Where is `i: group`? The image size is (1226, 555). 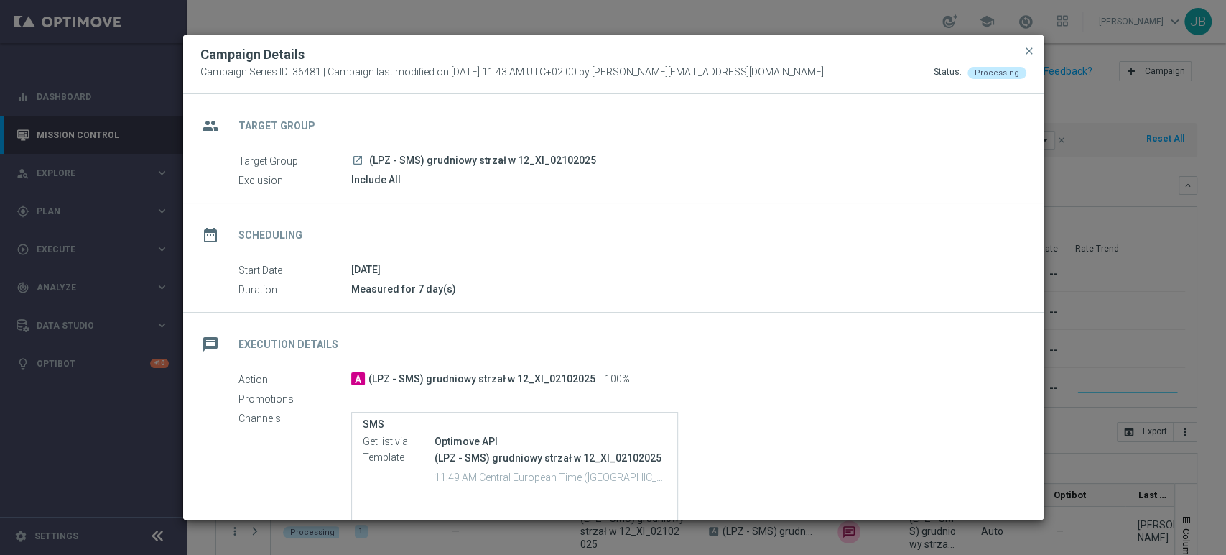 i: group is located at coordinates (211, 126).